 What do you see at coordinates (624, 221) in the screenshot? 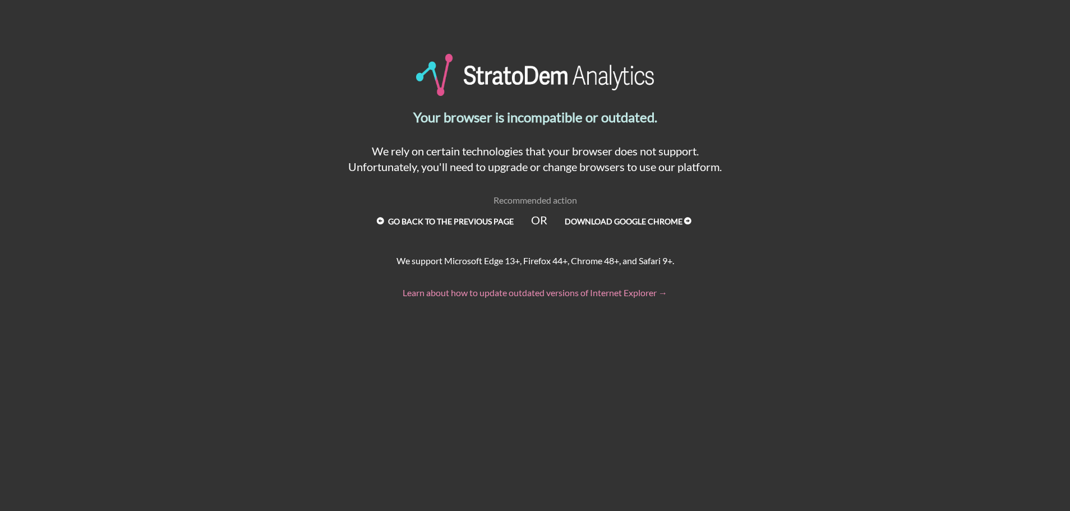
I see `strong: Download Google Chrome` at bounding box center [624, 221].